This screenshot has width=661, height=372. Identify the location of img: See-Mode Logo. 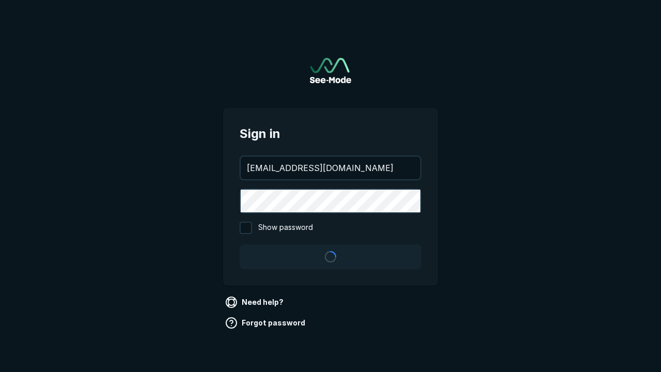
(330, 70).